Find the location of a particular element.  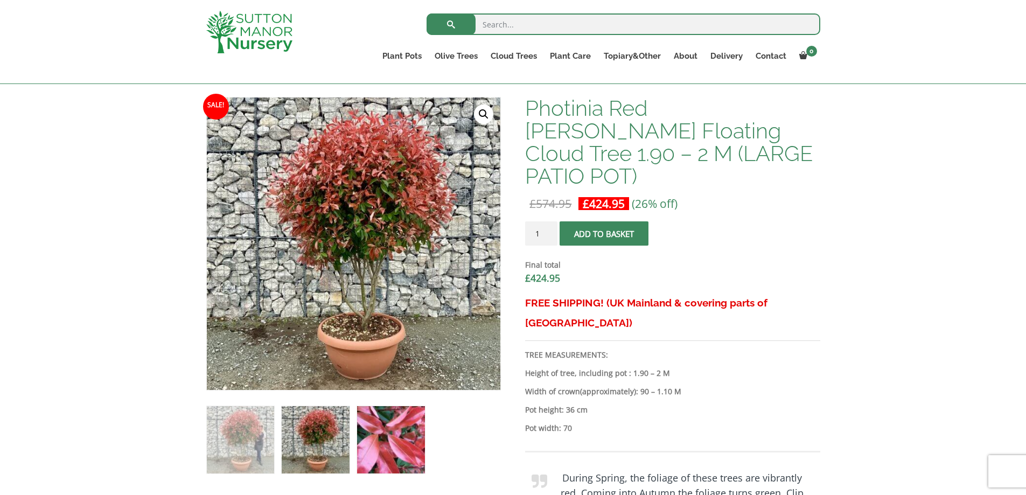

strong: Pot width: 70 is located at coordinates (548, 428).